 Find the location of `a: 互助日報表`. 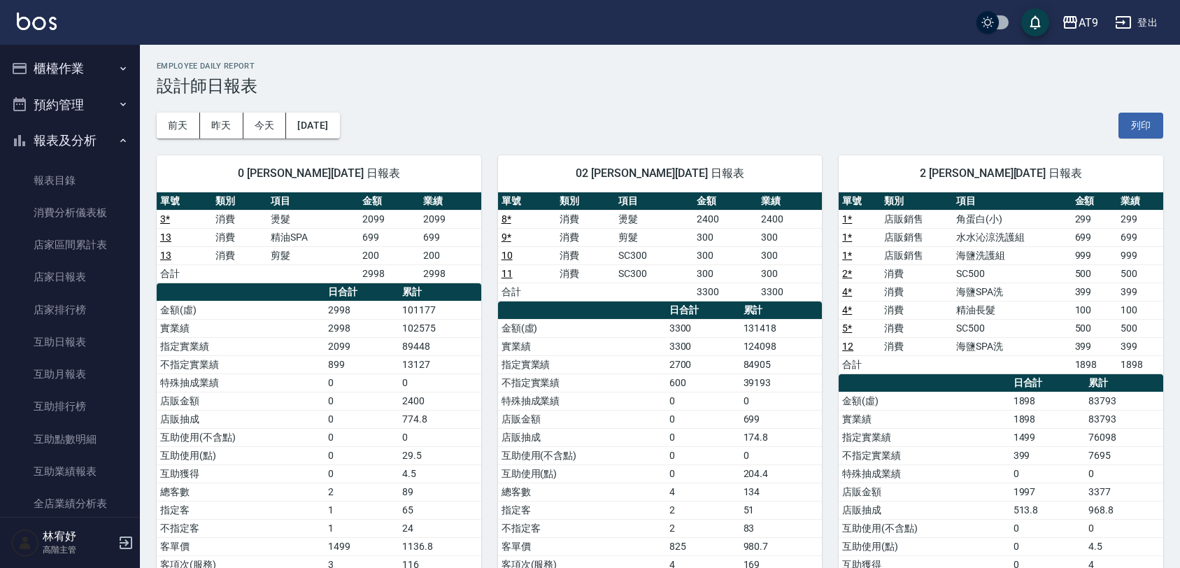

a: 互助日報表 is located at coordinates (70, 342).